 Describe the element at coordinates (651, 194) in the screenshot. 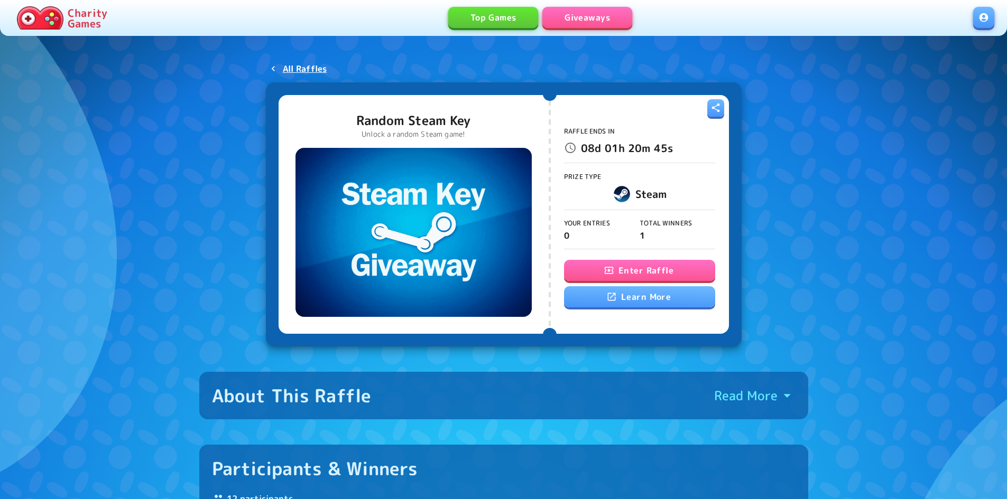

I see `h6: Steam` at that location.